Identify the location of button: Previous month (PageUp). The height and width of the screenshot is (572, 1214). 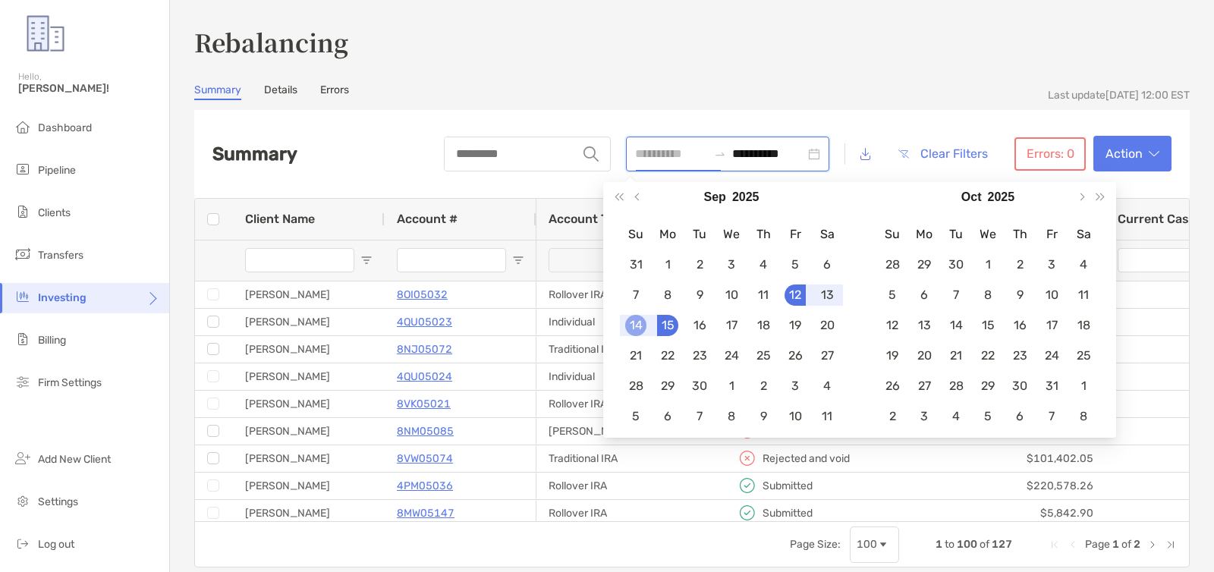
(639, 197).